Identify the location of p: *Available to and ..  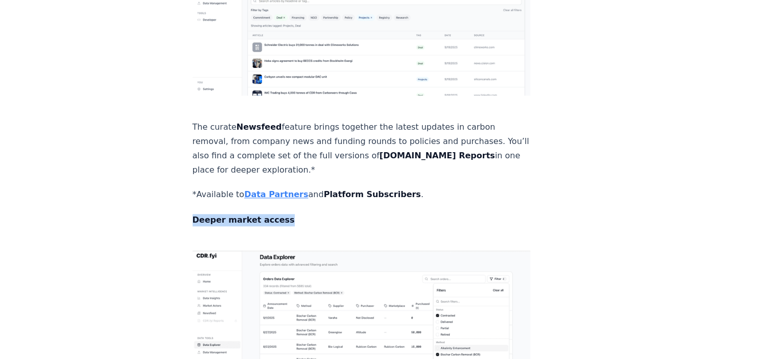
(362, 195).